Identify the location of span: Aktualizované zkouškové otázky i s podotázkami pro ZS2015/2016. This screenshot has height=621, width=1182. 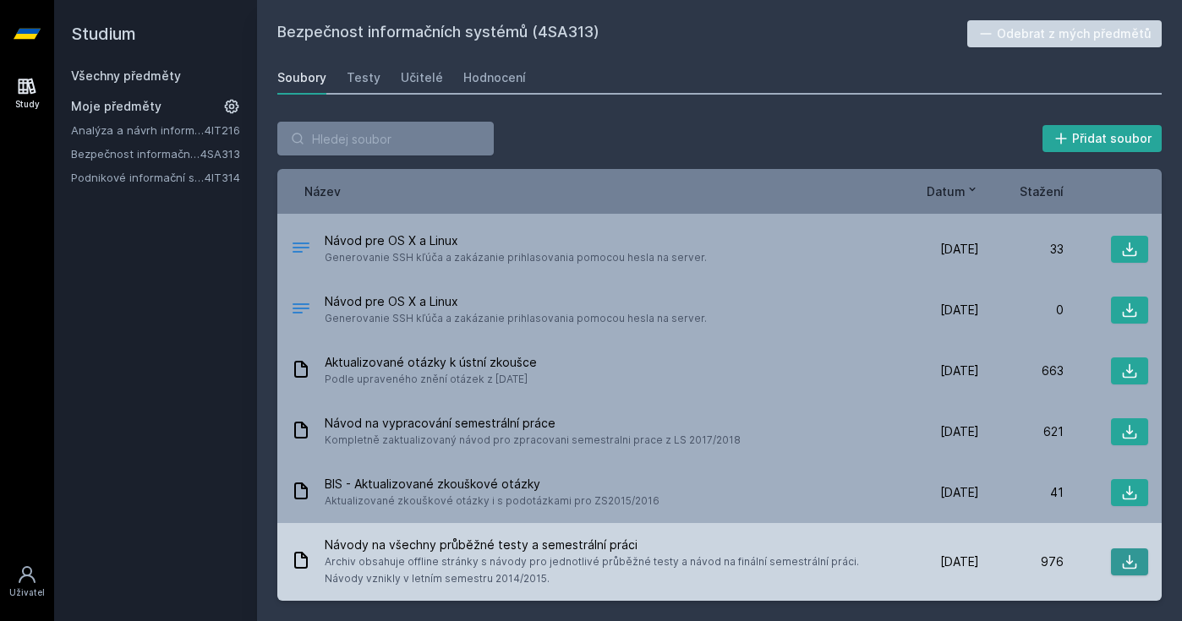
(492, 501).